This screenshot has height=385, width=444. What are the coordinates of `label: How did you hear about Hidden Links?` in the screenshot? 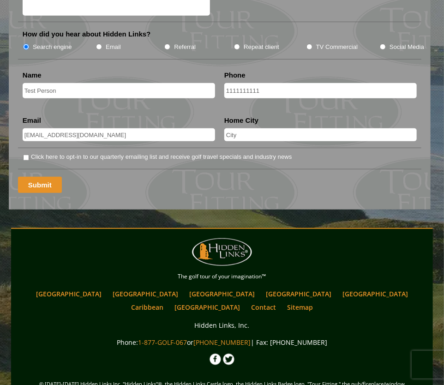 It's located at (87, 34).